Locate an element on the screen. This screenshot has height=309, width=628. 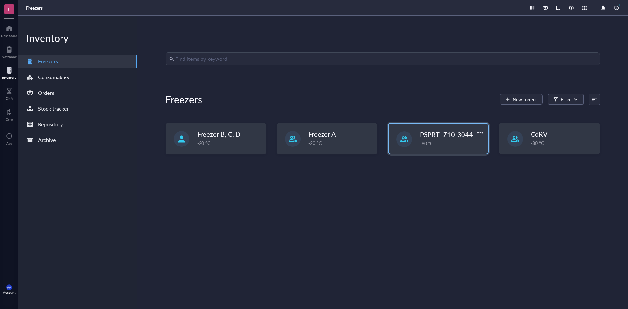
div: Add is located at coordinates (9, 143).